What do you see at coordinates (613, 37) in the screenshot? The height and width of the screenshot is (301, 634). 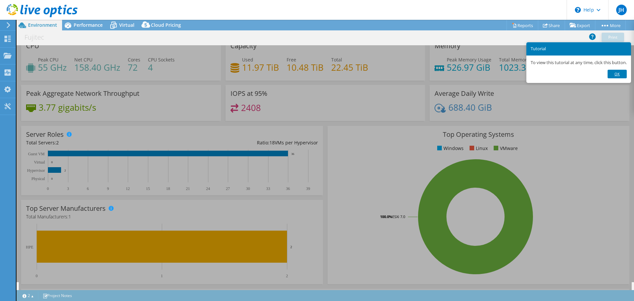 I see `a: Print` at bounding box center [613, 37].